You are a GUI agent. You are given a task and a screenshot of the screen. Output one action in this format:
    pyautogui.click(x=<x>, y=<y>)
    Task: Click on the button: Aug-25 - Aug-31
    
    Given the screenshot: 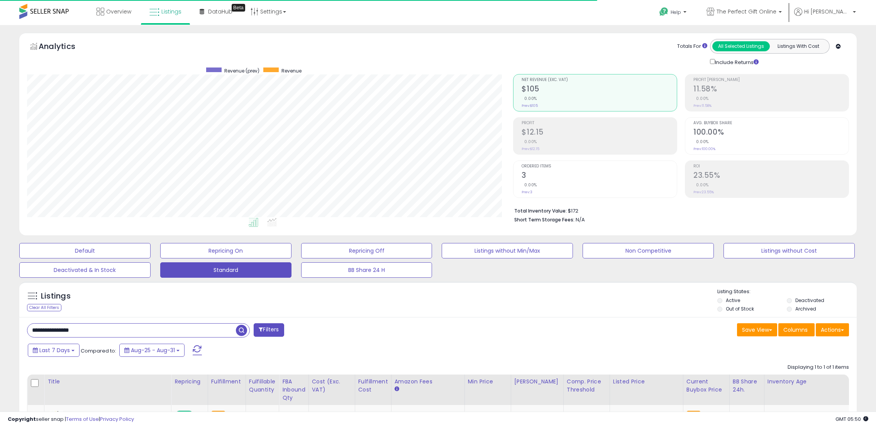 What is the action you would take?
    pyautogui.click(x=152, y=351)
    